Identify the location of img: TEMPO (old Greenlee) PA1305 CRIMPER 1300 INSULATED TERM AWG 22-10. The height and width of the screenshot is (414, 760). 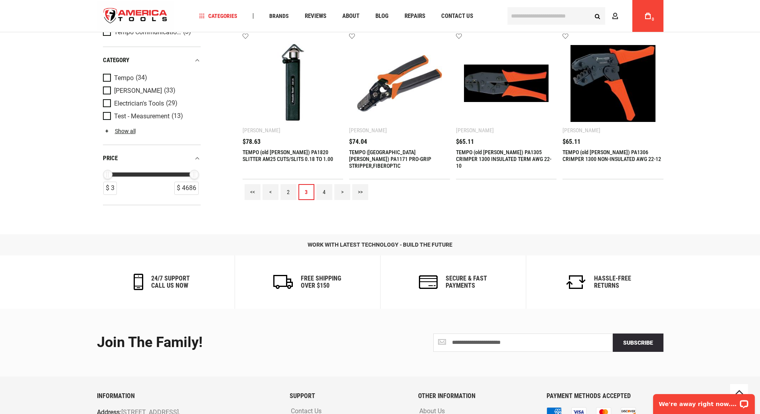
(506, 83).